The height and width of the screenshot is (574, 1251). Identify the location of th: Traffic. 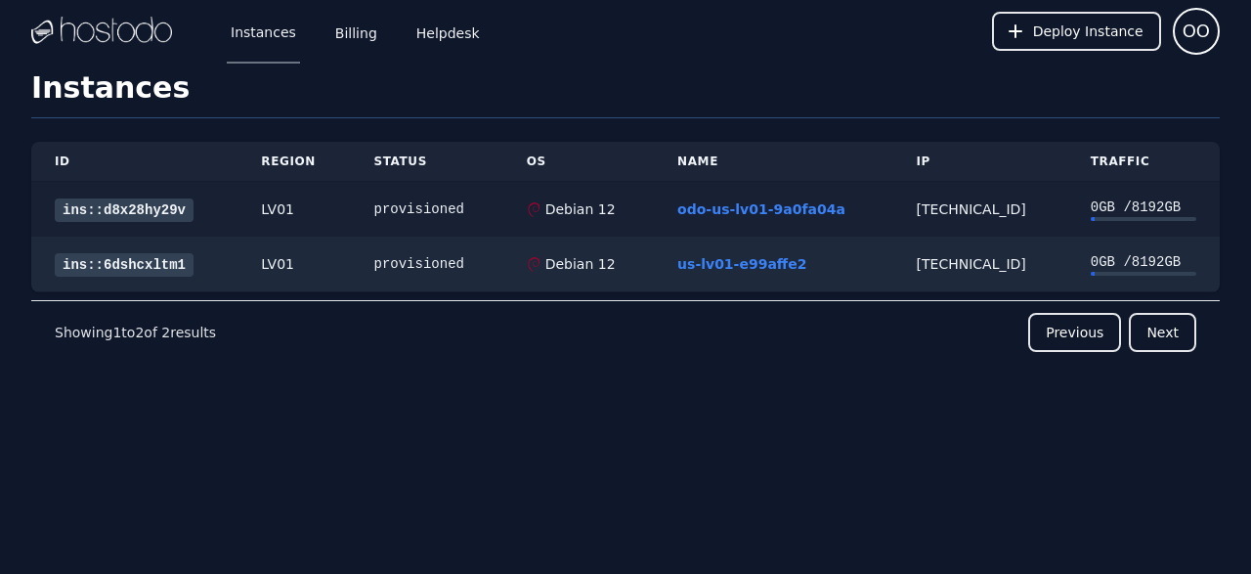
(1144, 161).